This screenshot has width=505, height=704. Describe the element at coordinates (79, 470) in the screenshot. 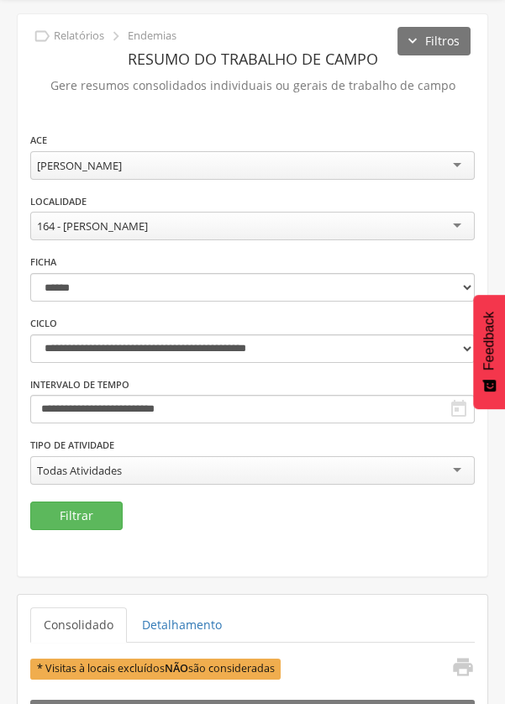

I see `div: Todas Atividades` at that location.